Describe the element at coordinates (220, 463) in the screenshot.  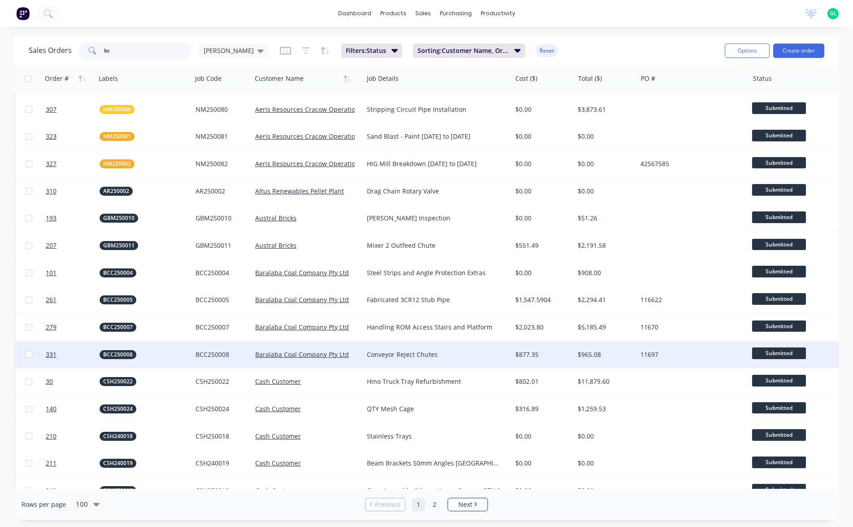
I see `div: CSH240019` at that location.